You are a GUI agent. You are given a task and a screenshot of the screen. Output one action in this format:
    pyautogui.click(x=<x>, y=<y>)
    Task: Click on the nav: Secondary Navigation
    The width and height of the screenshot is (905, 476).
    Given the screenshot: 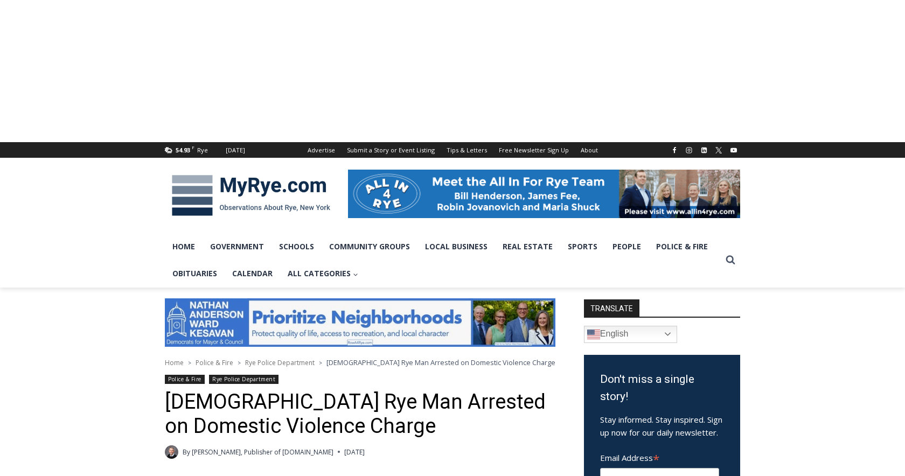 What is the action you would take?
    pyautogui.click(x=452, y=150)
    